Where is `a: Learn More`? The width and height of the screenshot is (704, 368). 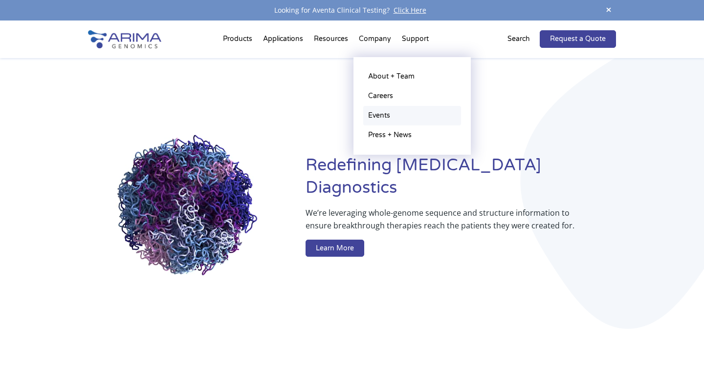
a: Learn More is located at coordinates (335, 249).